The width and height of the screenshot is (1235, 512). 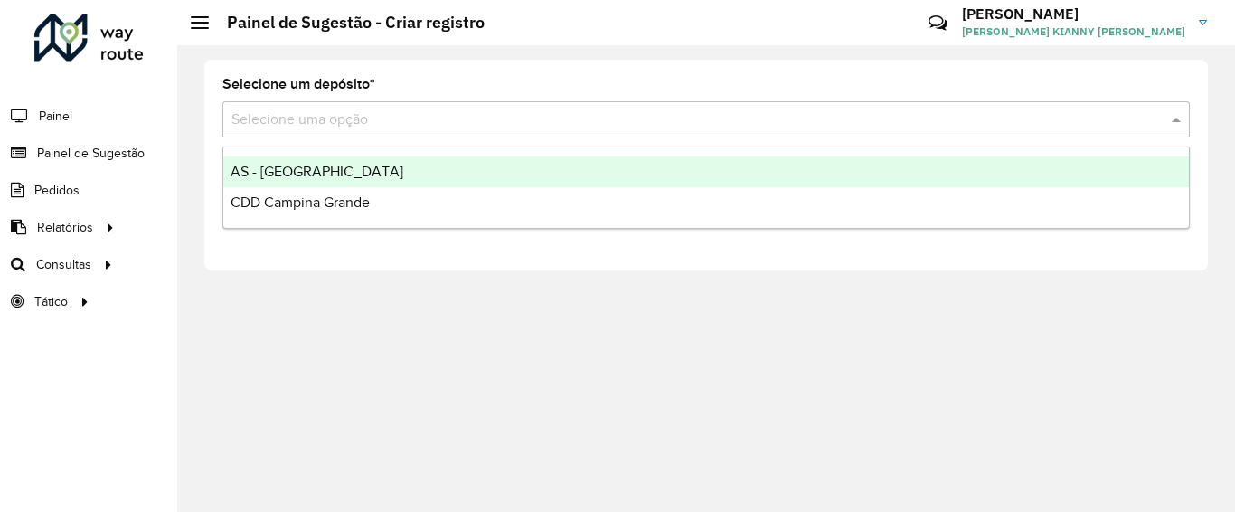 What do you see at coordinates (63, 264) in the screenshot?
I see `span: Consultas` at bounding box center [63, 264].